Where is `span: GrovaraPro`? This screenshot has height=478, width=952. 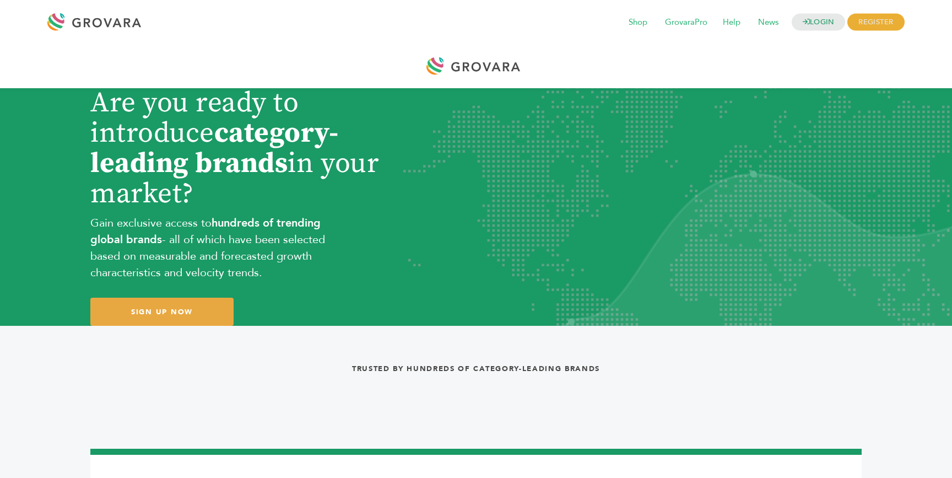 span: GrovaraPro is located at coordinates (686, 23).